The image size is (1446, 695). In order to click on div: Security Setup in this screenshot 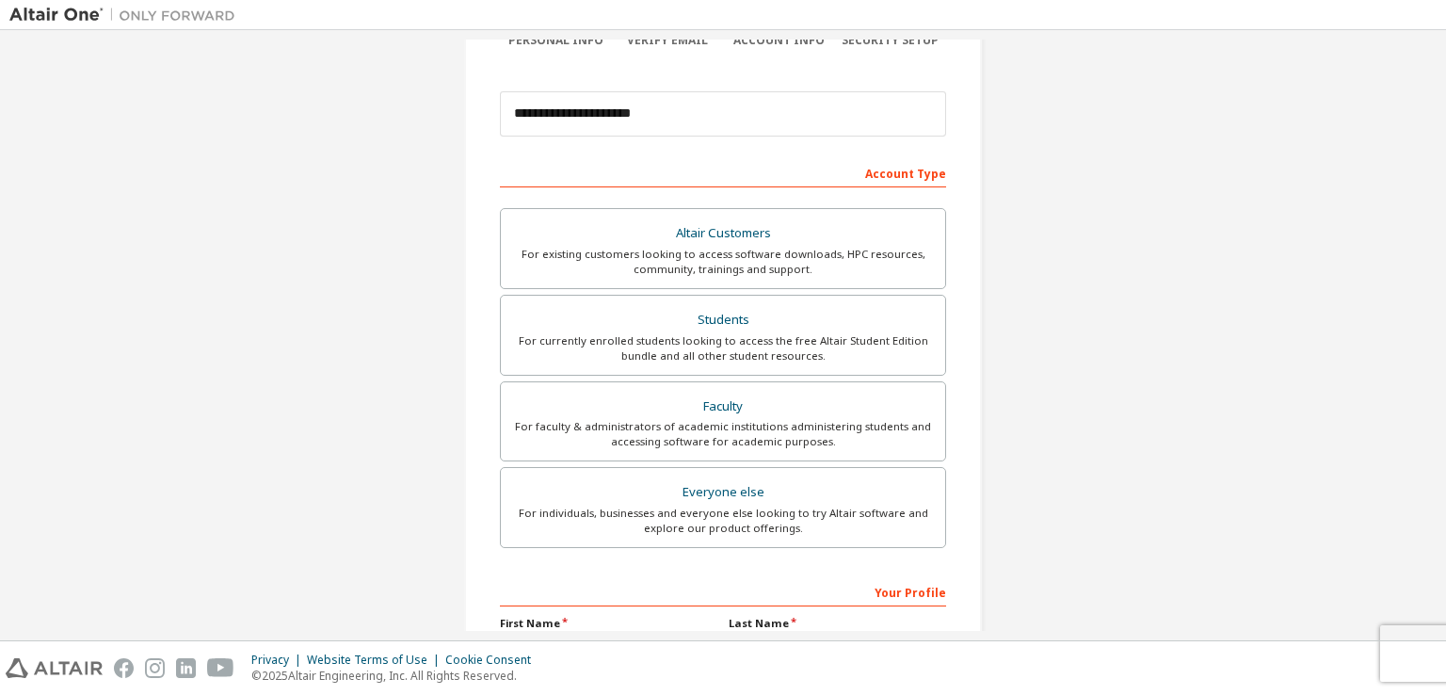, I will do `click(890, 40)`.